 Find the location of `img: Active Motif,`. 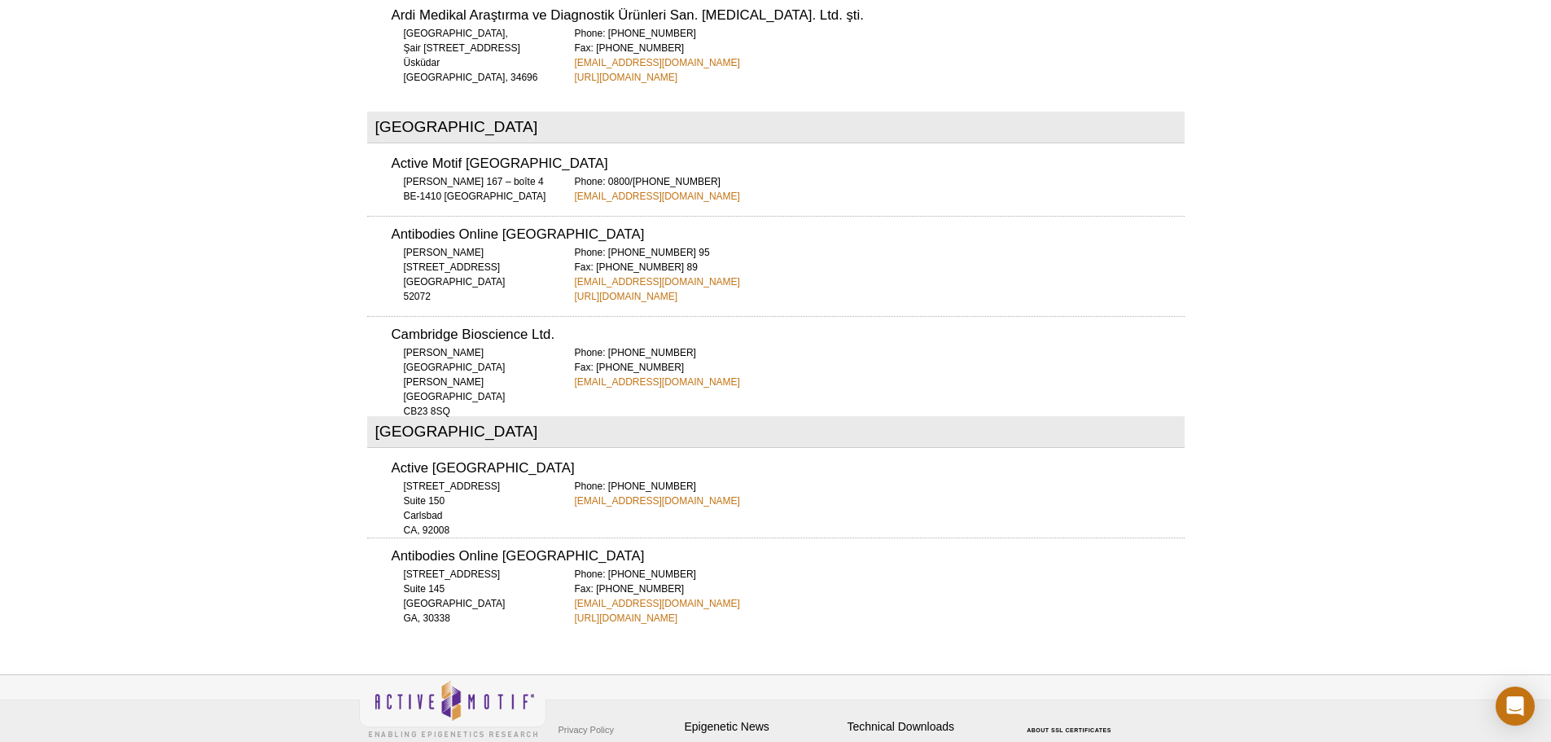

img: Active Motif, is located at coordinates (453, 707).